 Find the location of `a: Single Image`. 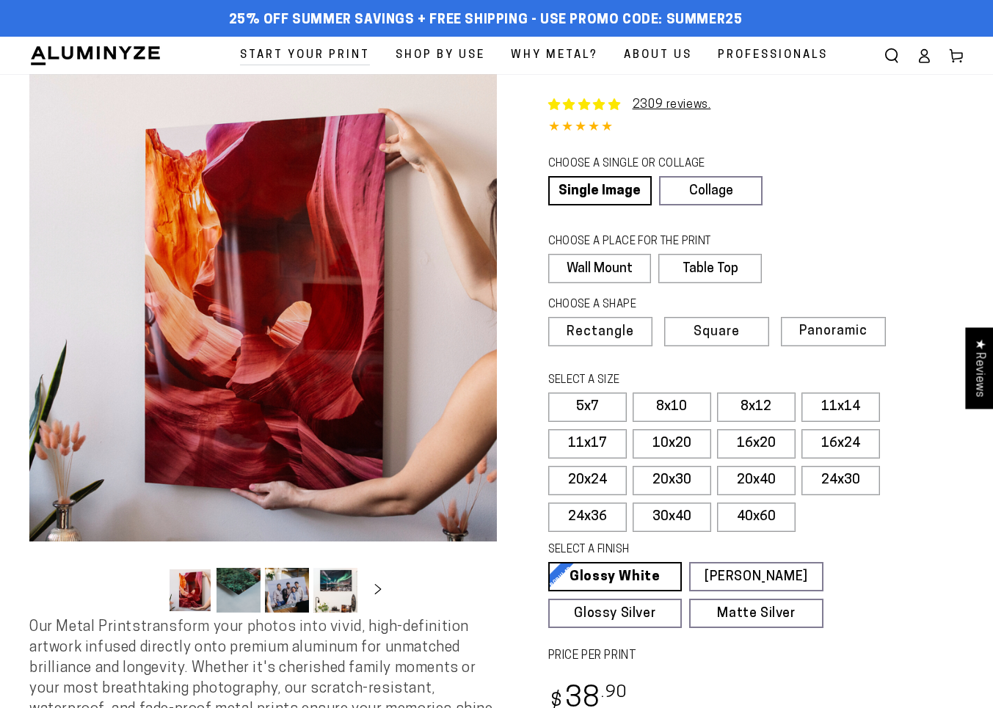

a: Single Image is located at coordinates (599, 191).